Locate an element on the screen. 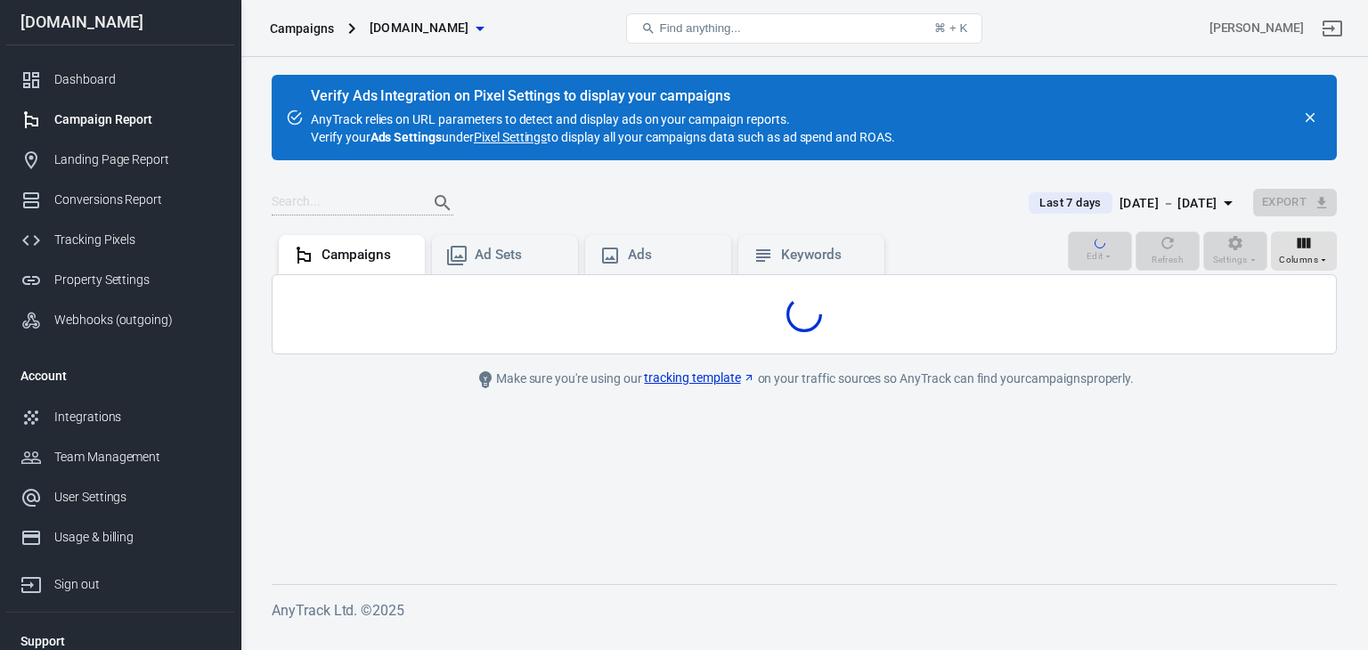  a: Pixel Settings is located at coordinates (510, 137).